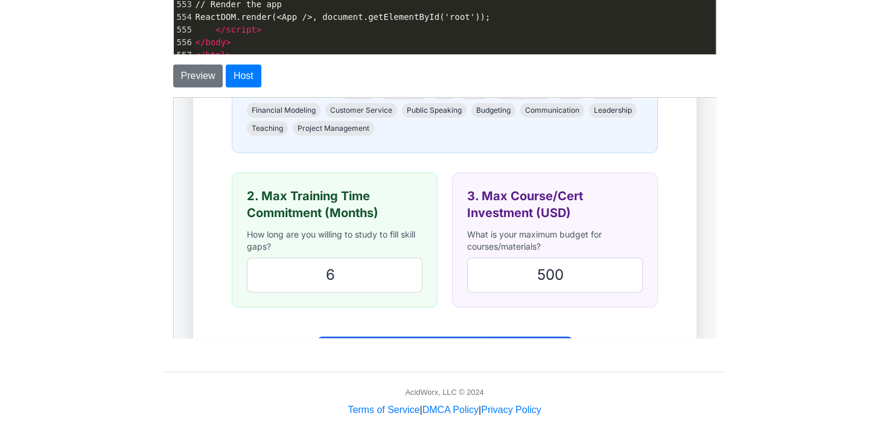 The image size is (889, 445). What do you see at coordinates (439, 13) in the screenshot?
I see `span: Leadership` at bounding box center [439, 13].